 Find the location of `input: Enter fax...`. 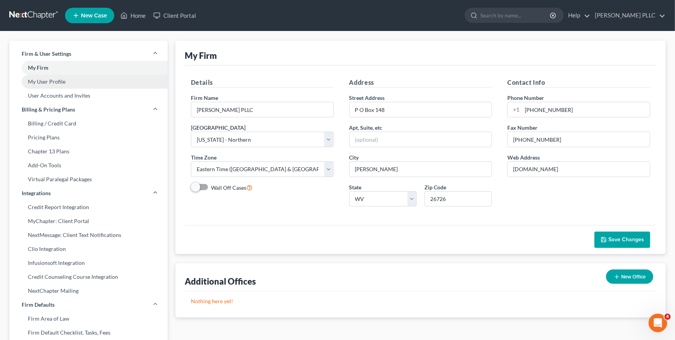

input: Enter fax... is located at coordinates (579, 139).